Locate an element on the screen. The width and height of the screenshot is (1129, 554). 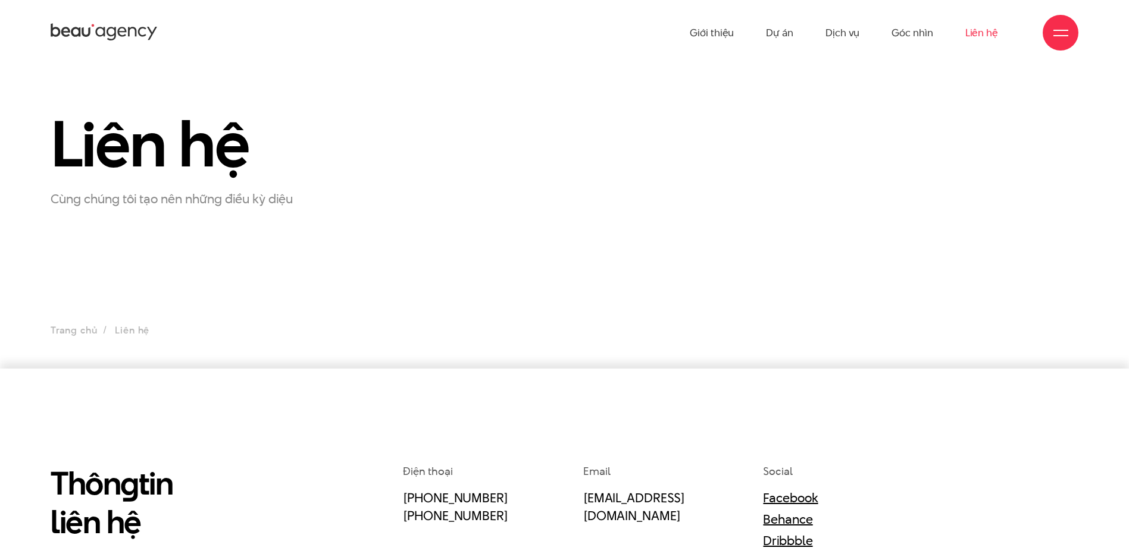
en: g is located at coordinates (129, 483).